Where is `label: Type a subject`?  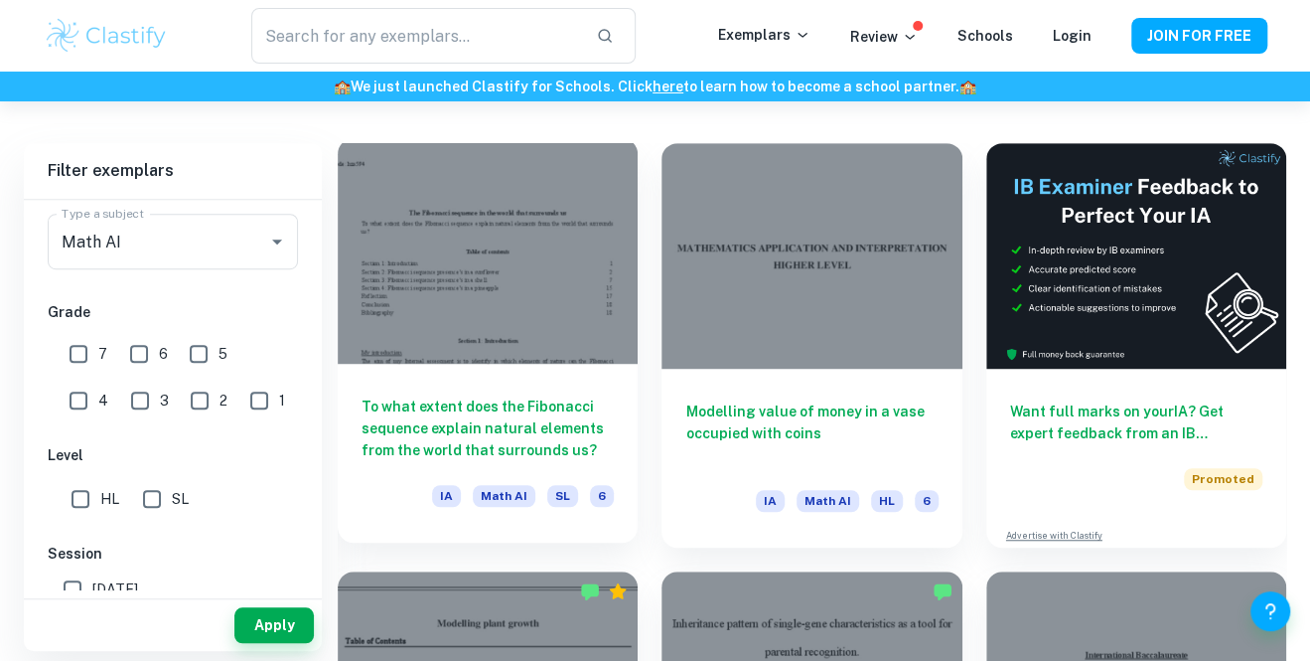
label: Type a subject is located at coordinates (102, 213).